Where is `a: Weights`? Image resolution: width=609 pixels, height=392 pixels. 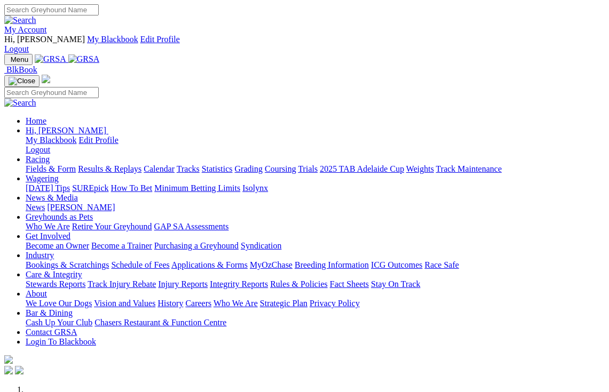
a: Weights is located at coordinates (420, 169).